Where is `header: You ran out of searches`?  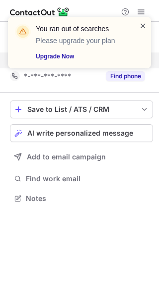 header: You ran out of searches is located at coordinates (81, 29).